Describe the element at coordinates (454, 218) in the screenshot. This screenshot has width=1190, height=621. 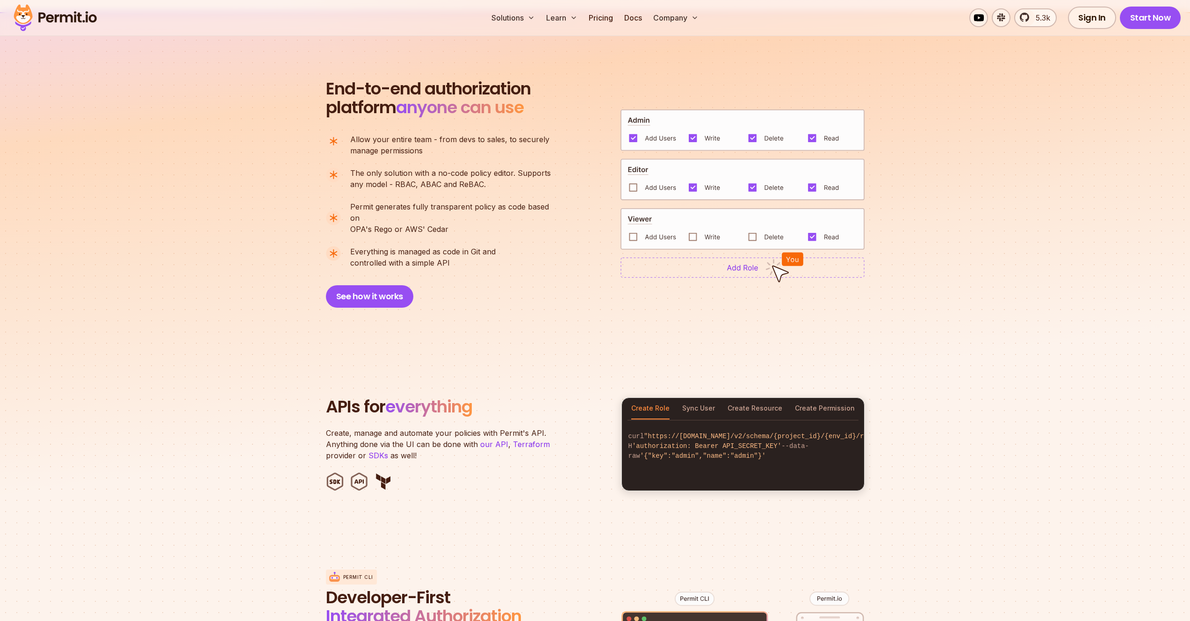
I see `p: OPA's Rego or AWS' Cedar` at that location.